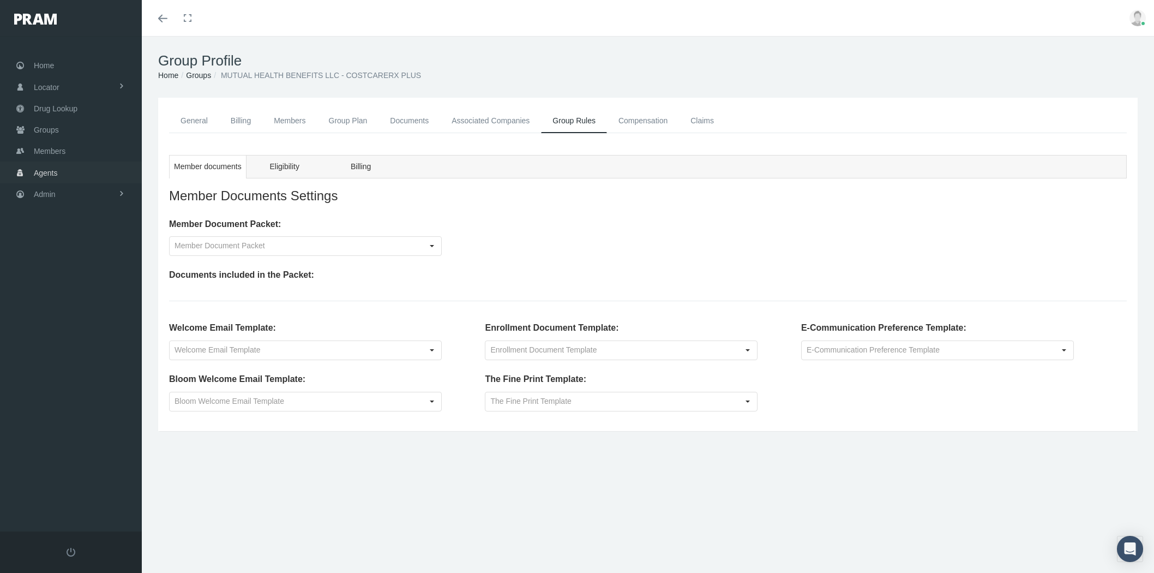  I want to click on a: Billing, so click(241, 121).